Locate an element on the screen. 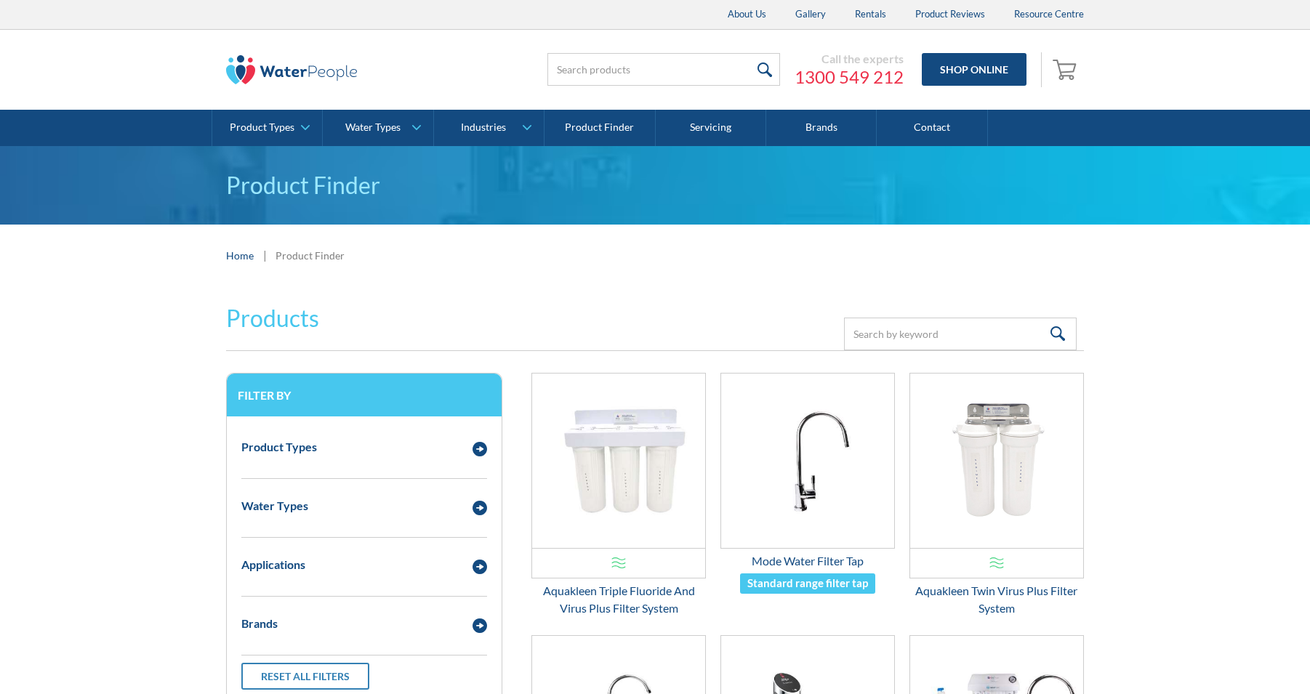  a: Aquakleen Twin Virus Plus Filter SystemAquakleen Twin Virus Plus Filter System is located at coordinates (997, 495).